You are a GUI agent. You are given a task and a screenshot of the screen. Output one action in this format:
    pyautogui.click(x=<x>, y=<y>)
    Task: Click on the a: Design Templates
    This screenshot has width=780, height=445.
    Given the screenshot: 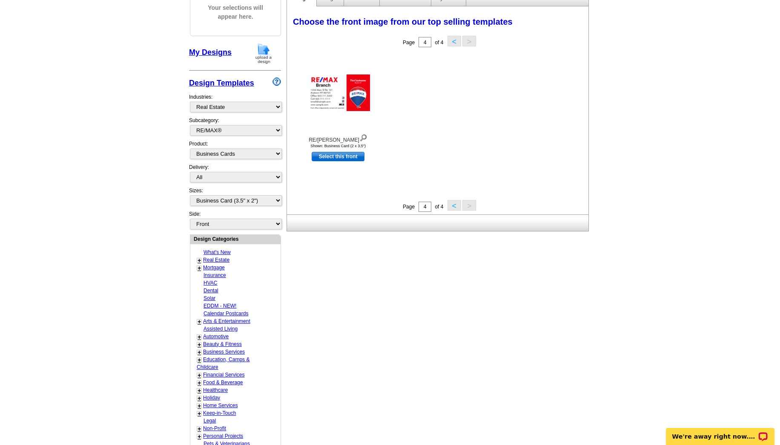 What is the action you would take?
    pyautogui.click(x=221, y=83)
    